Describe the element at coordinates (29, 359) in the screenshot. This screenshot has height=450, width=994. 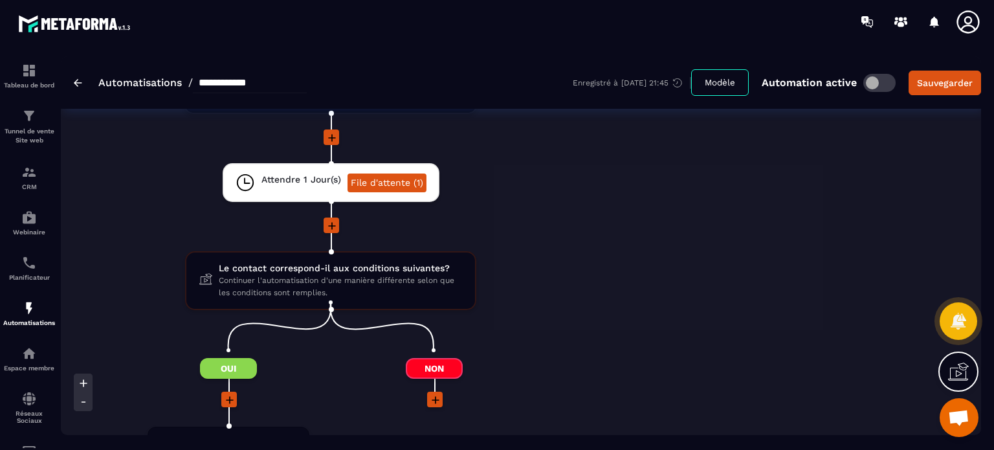
I see `a: automationsautomationsEspace membre` at that location.